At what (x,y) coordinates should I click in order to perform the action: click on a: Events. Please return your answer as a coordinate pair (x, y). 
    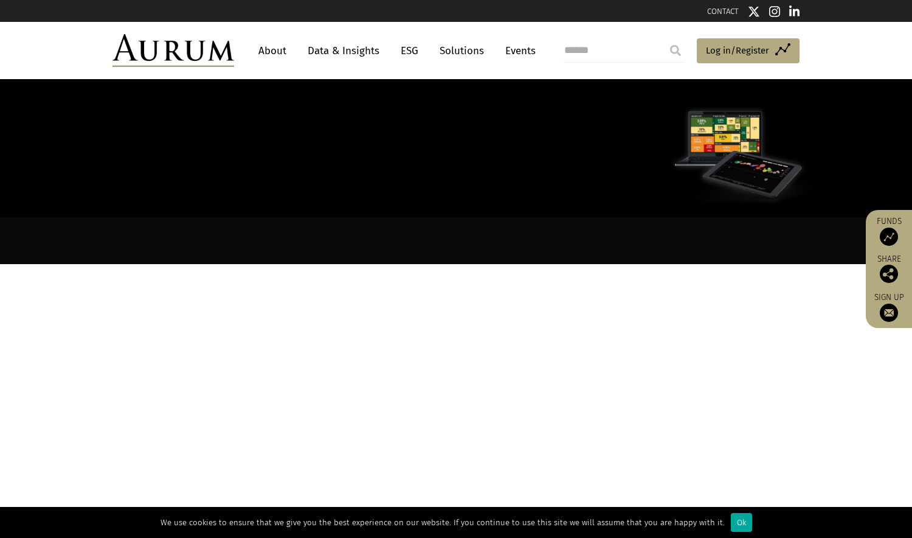
    Looking at the image, I should click on (518, 50).